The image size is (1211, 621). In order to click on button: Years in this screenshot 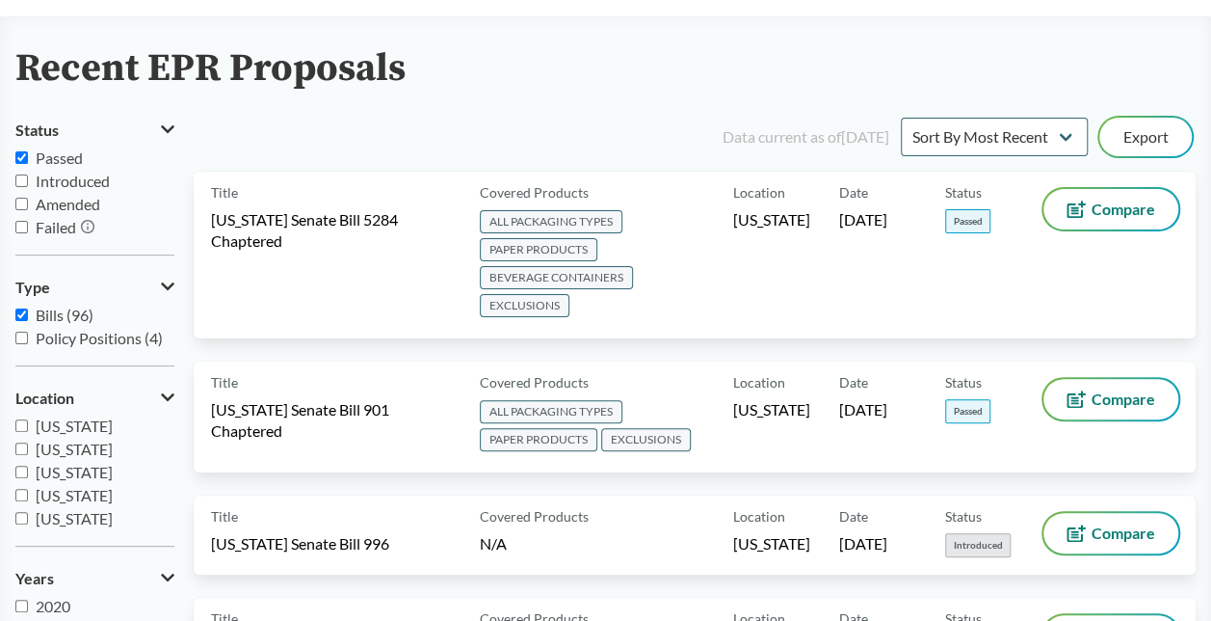, I will do `click(94, 578)`.